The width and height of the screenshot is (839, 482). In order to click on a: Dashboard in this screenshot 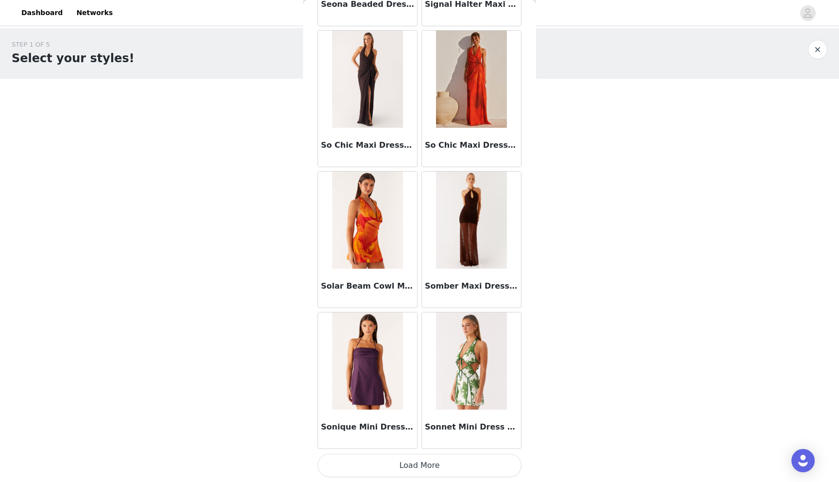, I will do `click(42, 13)`.